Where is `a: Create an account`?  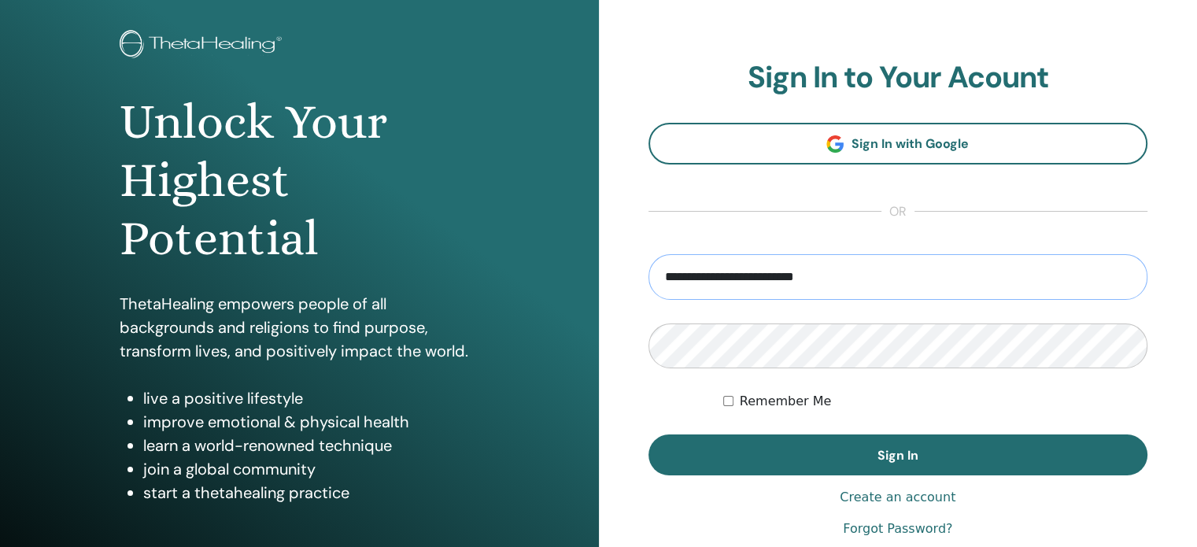 a: Create an account is located at coordinates (897, 497).